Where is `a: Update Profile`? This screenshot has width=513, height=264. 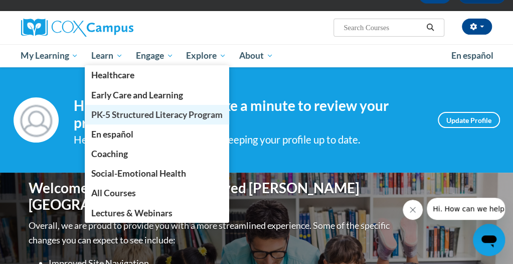 a: Update Profile is located at coordinates (469, 120).